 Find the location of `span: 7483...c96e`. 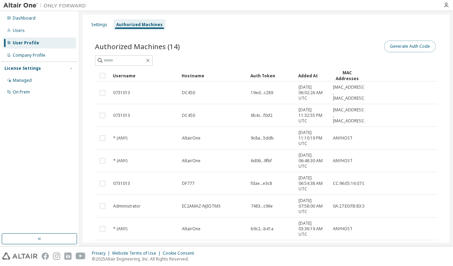

span: 7483...c96e is located at coordinates (262, 207).